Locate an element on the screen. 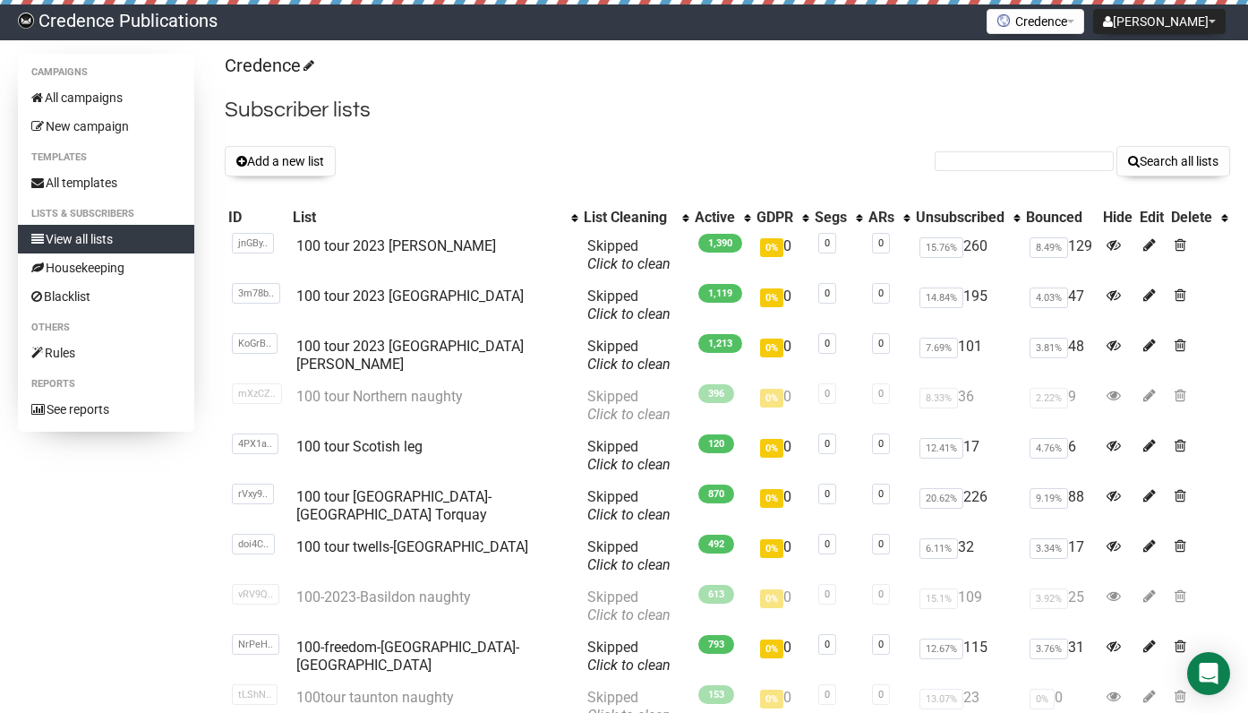  a: Blacklist is located at coordinates (106, 296).